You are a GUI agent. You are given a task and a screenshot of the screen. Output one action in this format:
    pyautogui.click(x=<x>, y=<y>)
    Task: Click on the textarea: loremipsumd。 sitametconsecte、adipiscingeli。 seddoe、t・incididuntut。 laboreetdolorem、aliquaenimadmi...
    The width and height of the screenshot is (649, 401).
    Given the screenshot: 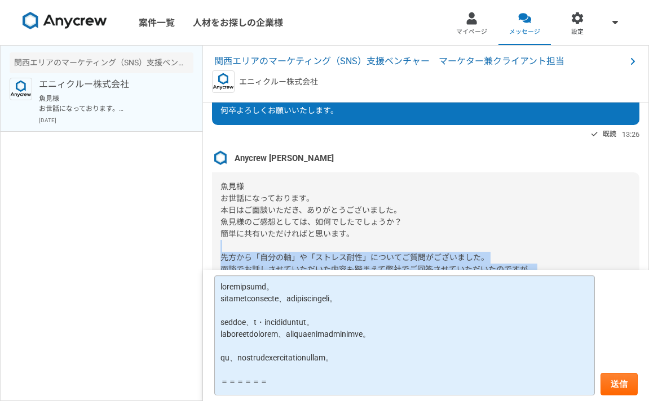 What is the action you would take?
    pyautogui.click(x=404, y=336)
    